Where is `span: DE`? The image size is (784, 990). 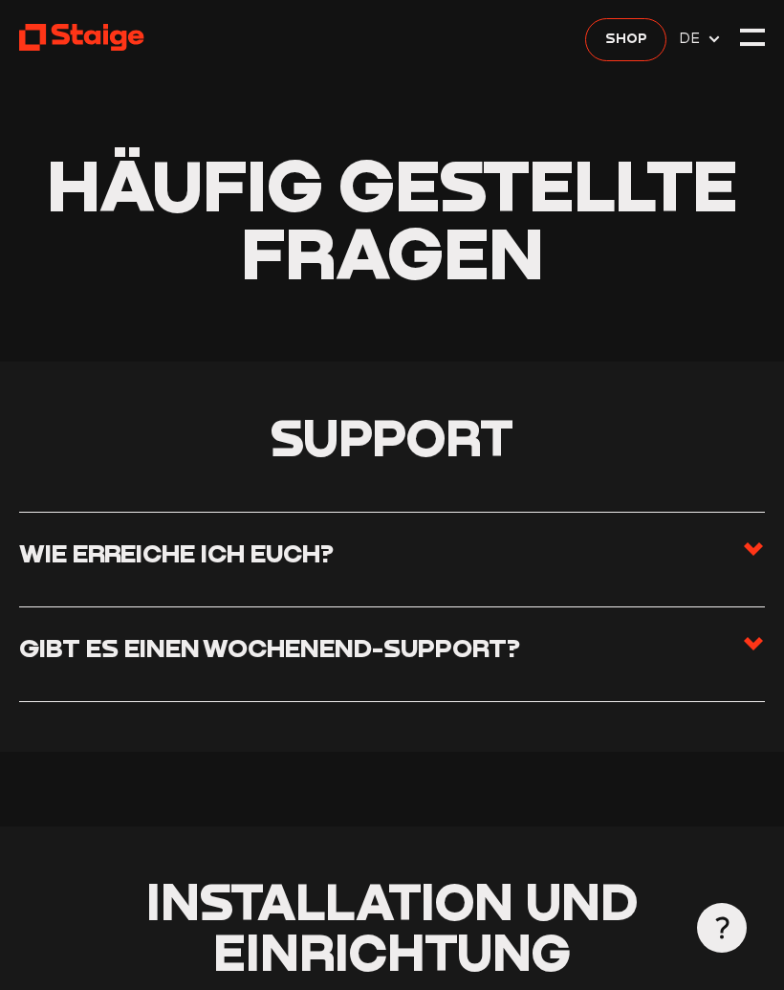
span: DE is located at coordinates (692, 38).